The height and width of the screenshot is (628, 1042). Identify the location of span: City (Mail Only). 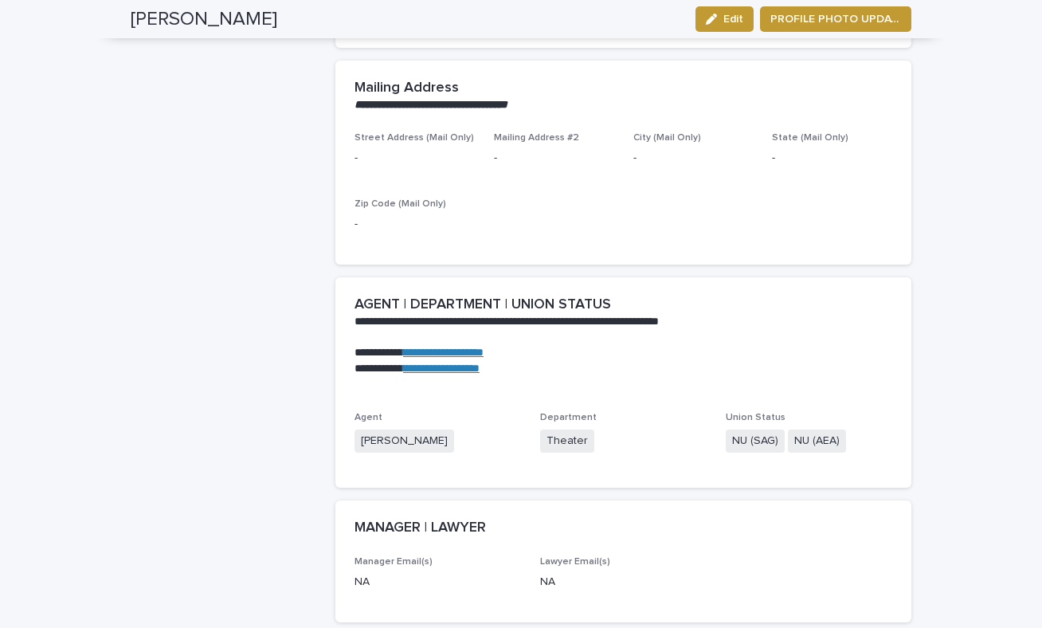
(667, 138).